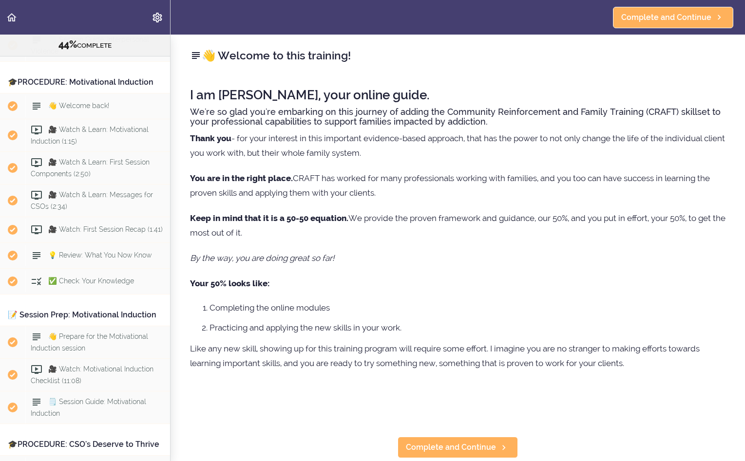  I want to click on span: 🎥 Watch & Learn: First Session Components (2:50), so click(90, 168).